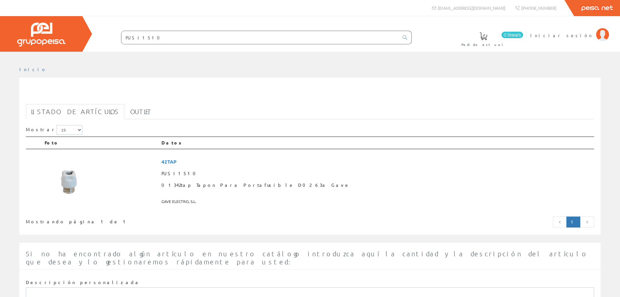 This screenshot has height=297, width=620. I want to click on a: Página siguiente, so click(587, 222).